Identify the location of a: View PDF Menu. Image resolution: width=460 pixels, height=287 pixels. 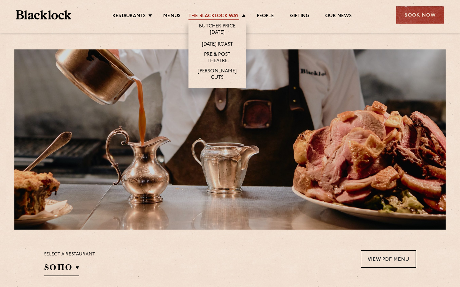
(388, 259).